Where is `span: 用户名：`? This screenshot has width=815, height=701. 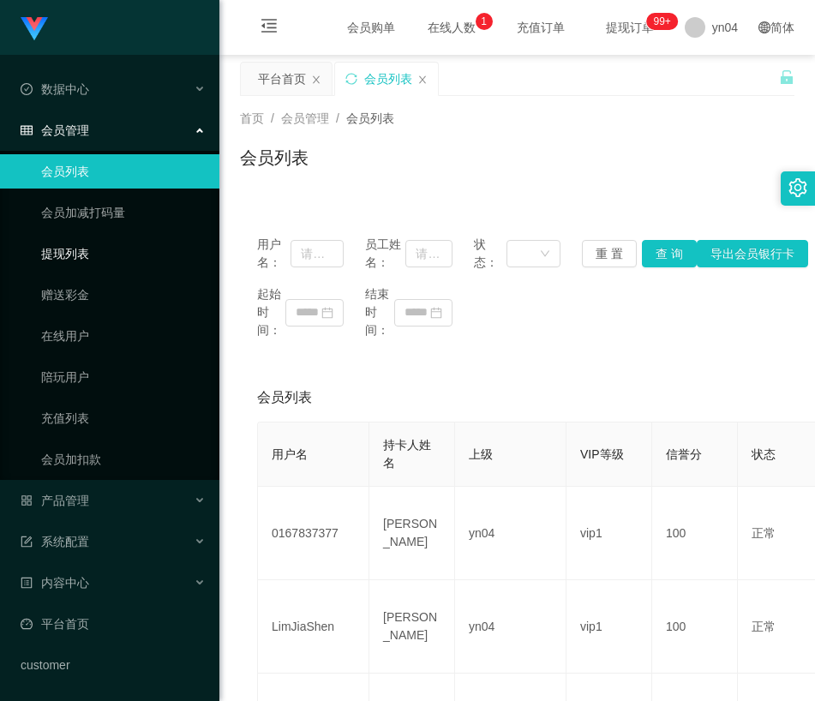
span: 用户名： is located at coordinates (273, 254).